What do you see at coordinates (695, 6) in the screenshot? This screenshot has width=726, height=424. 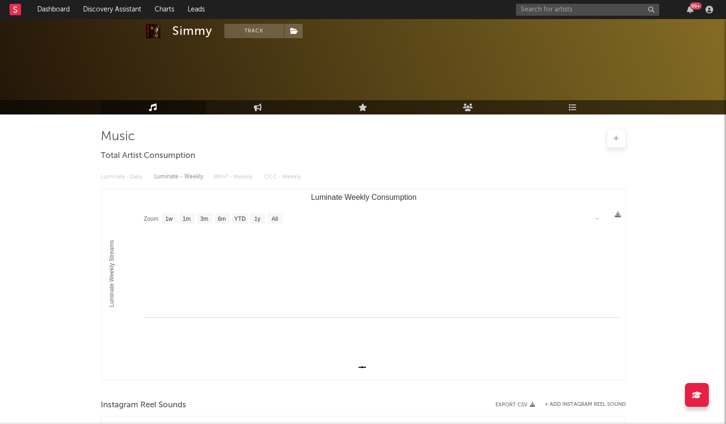 I see `div: 99 +` at bounding box center [695, 6].